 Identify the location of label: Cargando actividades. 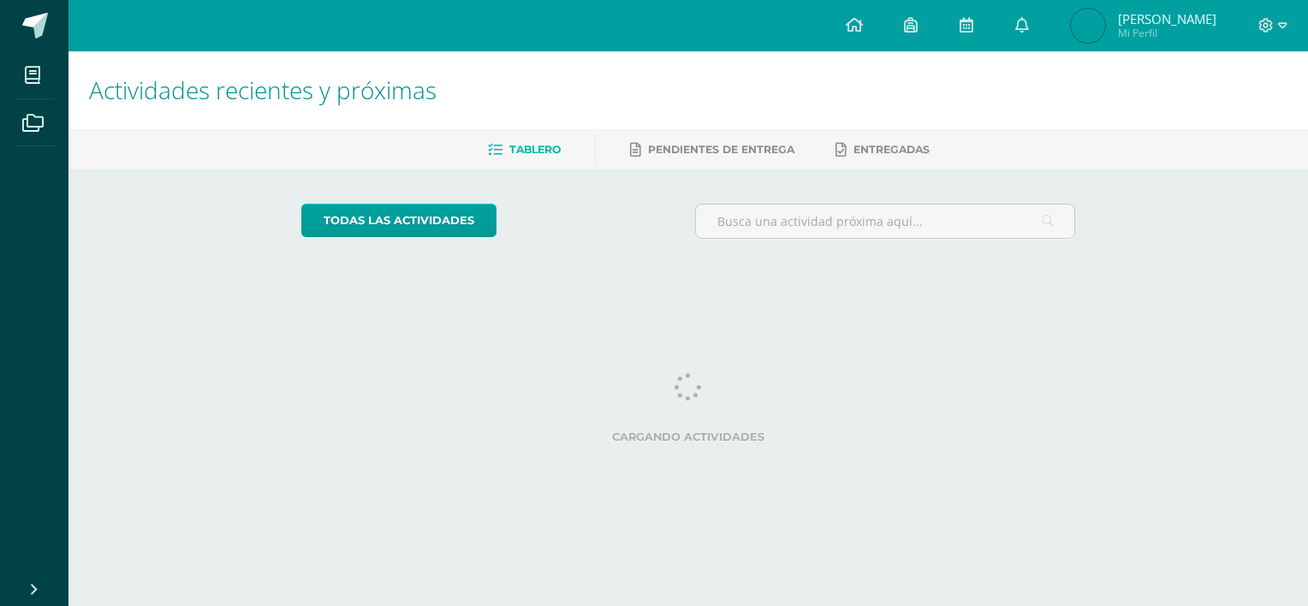
(688, 437).